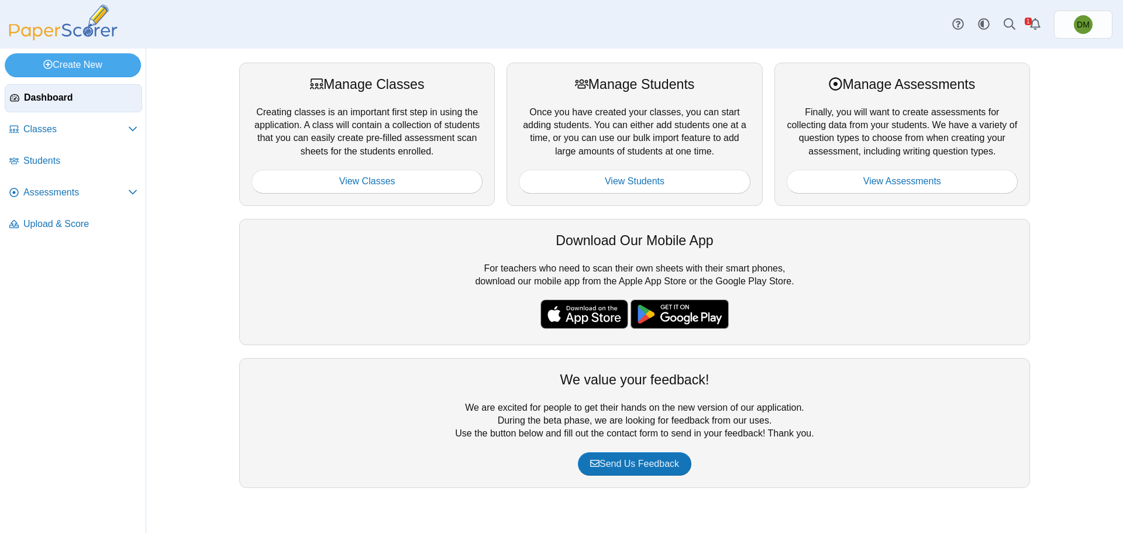 Image resolution: width=1123 pixels, height=533 pixels. What do you see at coordinates (63, 37) in the screenshot?
I see `a: PaperScorer` at bounding box center [63, 37].